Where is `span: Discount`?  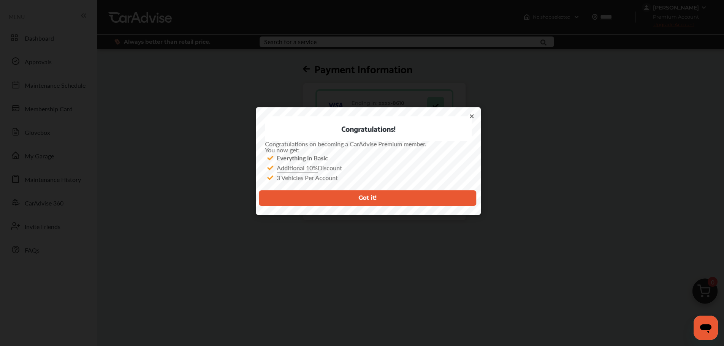
span: Discount is located at coordinates (310, 168).